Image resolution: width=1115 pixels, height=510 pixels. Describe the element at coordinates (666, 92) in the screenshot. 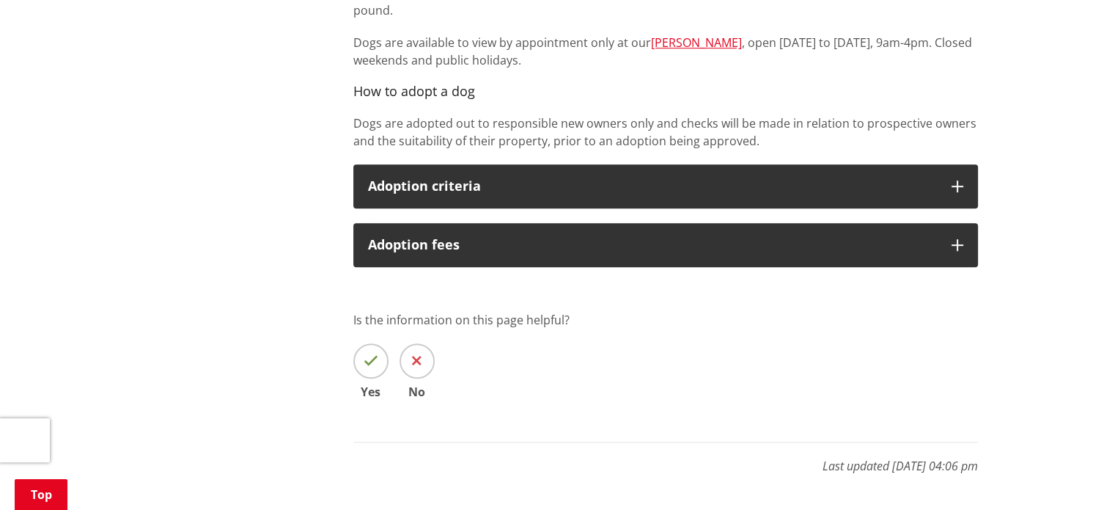

I see `h4: How to adopt a dog` at that location.